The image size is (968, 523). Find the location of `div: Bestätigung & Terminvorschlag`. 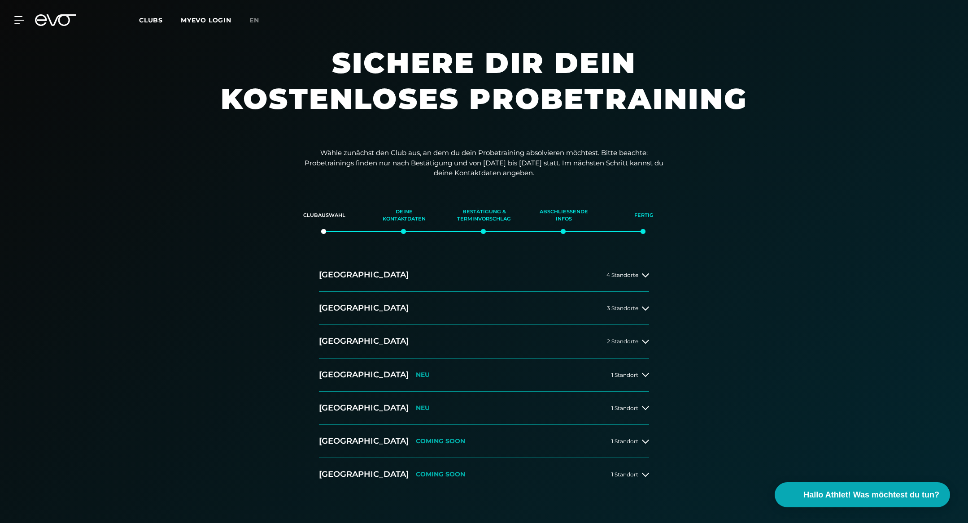

div: Bestätigung & Terminvorschlag is located at coordinates (484, 216).